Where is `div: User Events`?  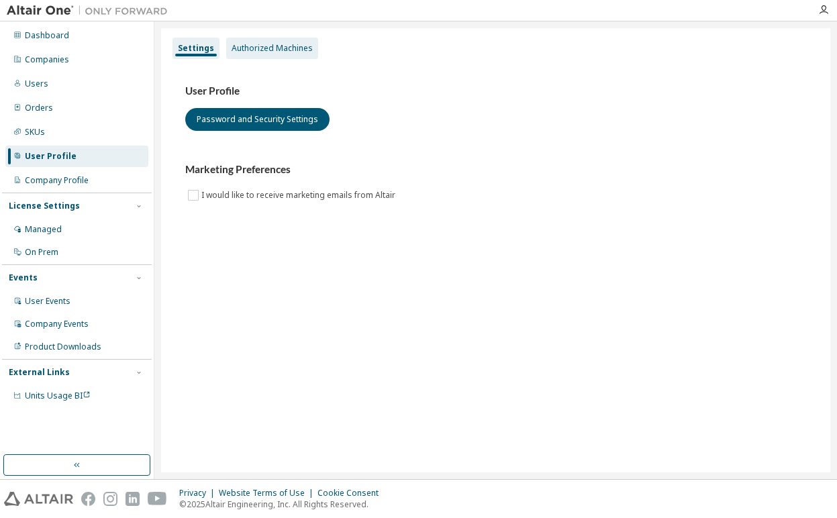
div: User Events is located at coordinates (48, 301).